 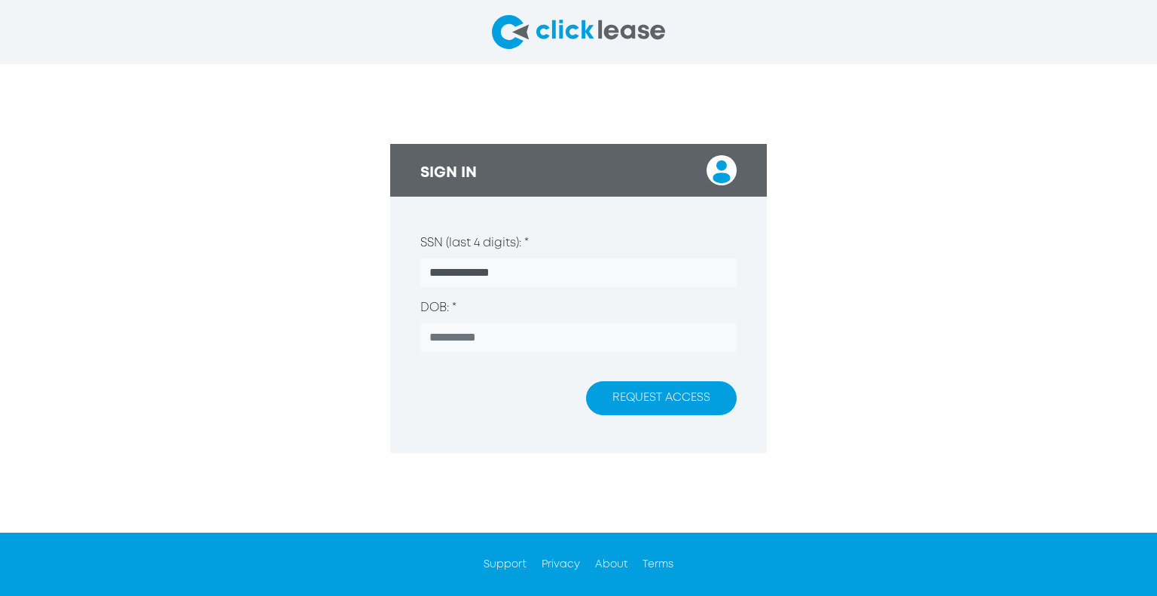 What do you see at coordinates (578, 32) in the screenshot?
I see `img: clicklease logo` at bounding box center [578, 32].